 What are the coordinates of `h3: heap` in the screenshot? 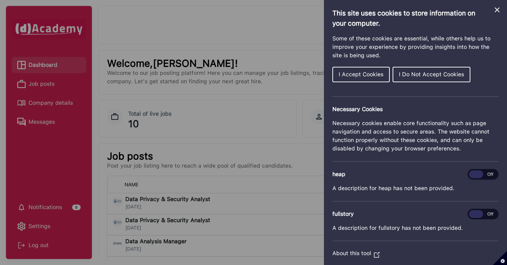 It's located at (415, 175).